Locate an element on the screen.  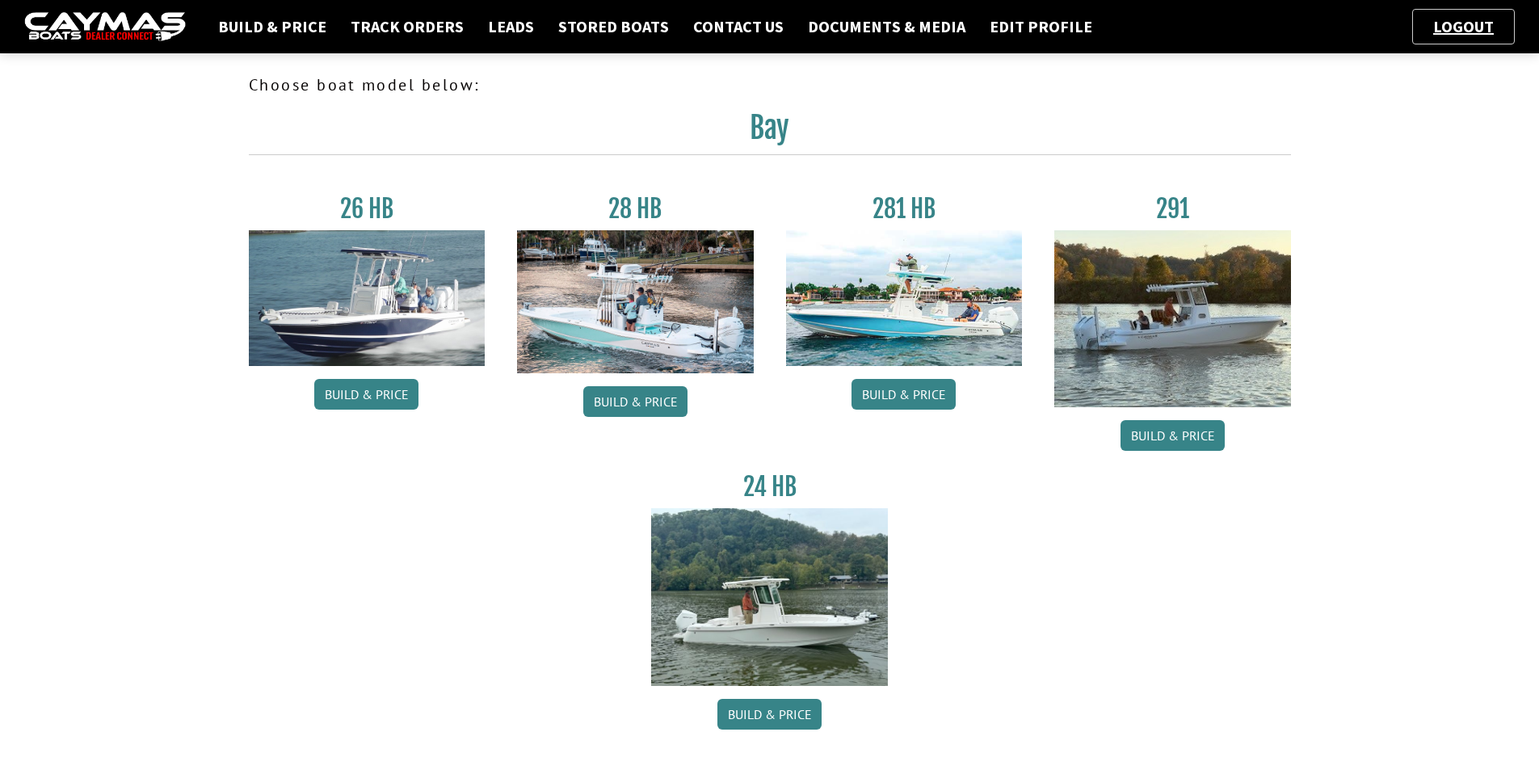
img: 291_Thumbnail.jpg is located at coordinates (1172, 318).